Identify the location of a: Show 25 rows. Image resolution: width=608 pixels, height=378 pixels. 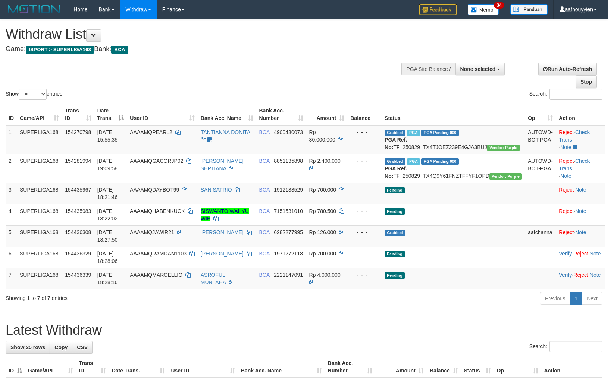
(28, 347).